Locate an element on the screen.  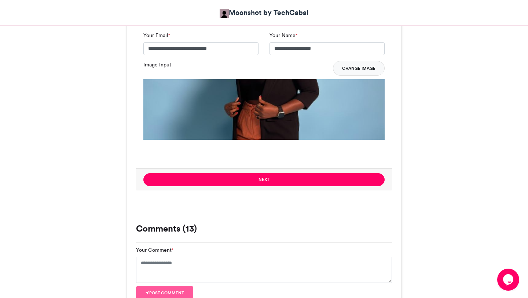
a: Moonshot by TechCabal is located at coordinates (264, 12).